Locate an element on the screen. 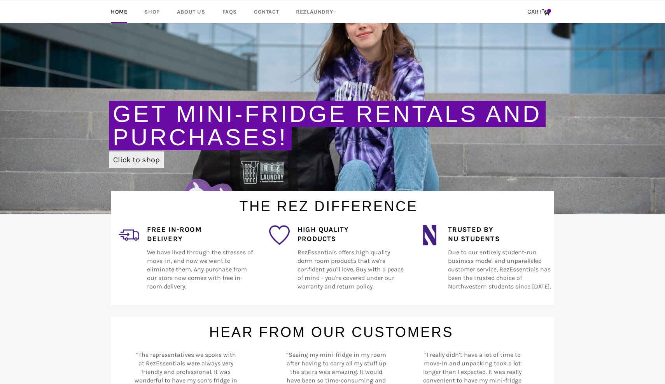 The height and width of the screenshot is (384, 665). a: RezLaundry is located at coordinates (316, 12).